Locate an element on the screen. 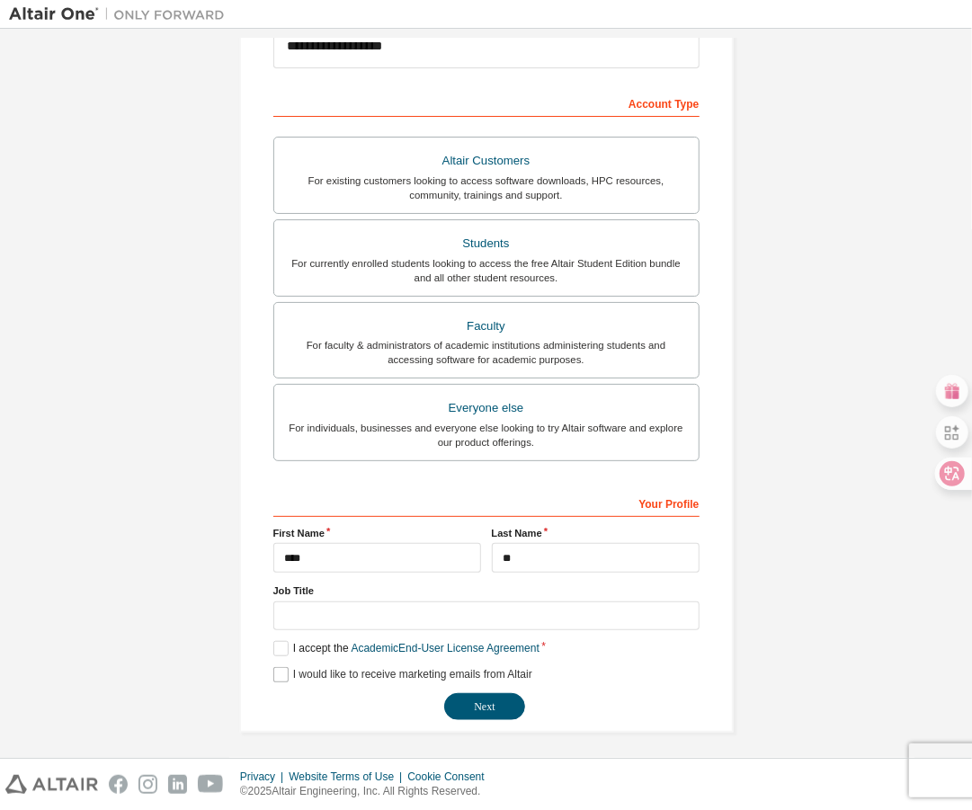 The width and height of the screenshot is (972, 810). div: Students is located at coordinates (487, 244).